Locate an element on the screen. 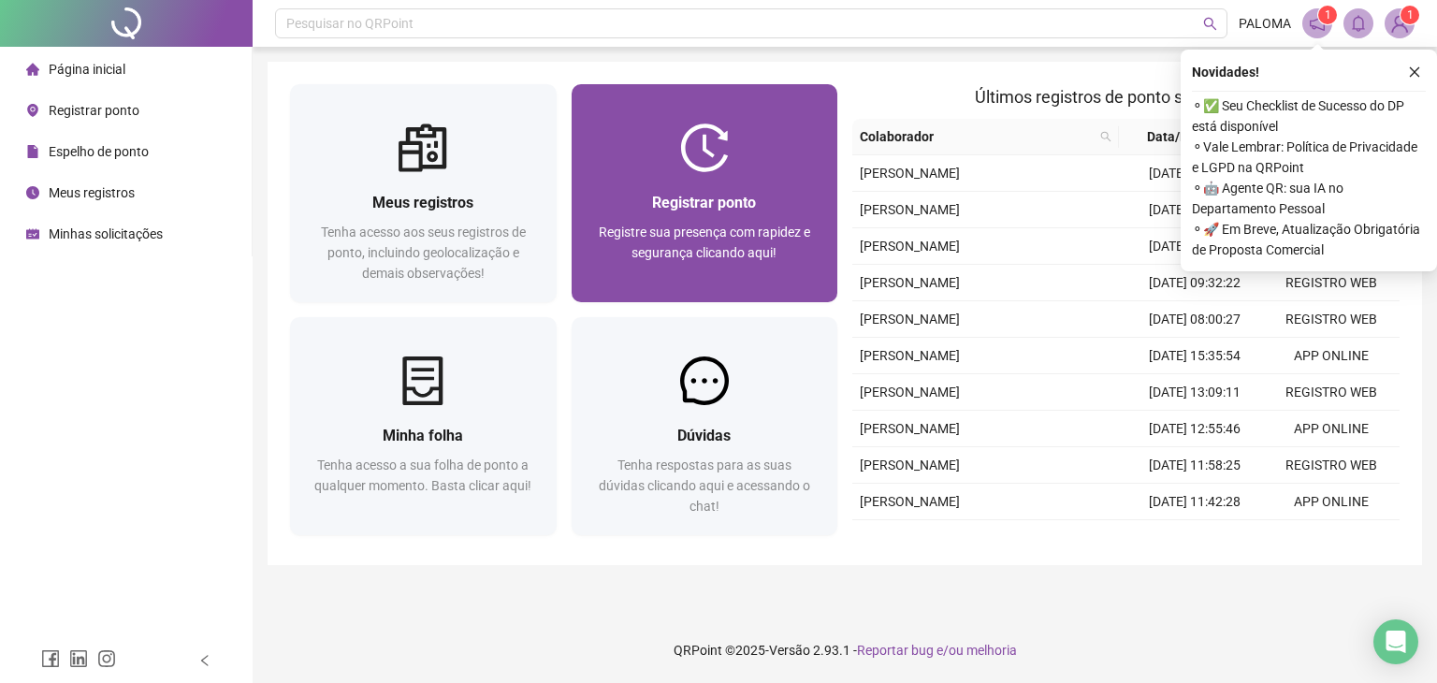  a: DúvidasTenha respostas para as suas dúvidas clicando aqui e acessando o chat! is located at coordinates (704, 426).